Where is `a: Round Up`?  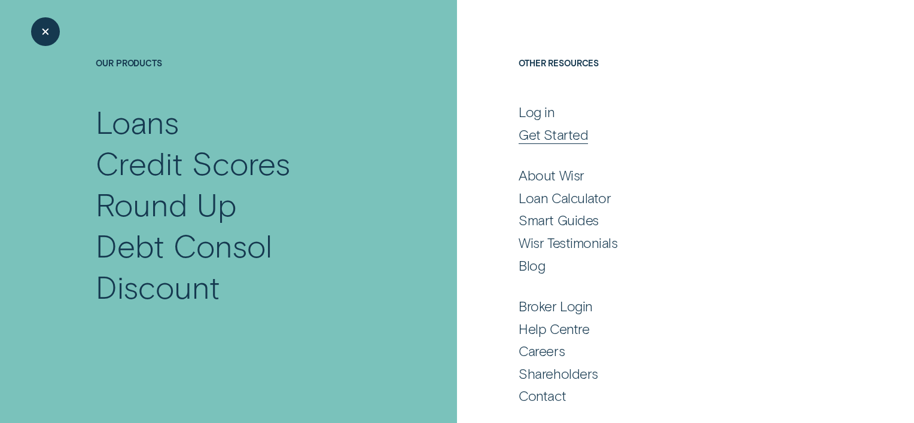
a: Round Up is located at coordinates (243, 204).